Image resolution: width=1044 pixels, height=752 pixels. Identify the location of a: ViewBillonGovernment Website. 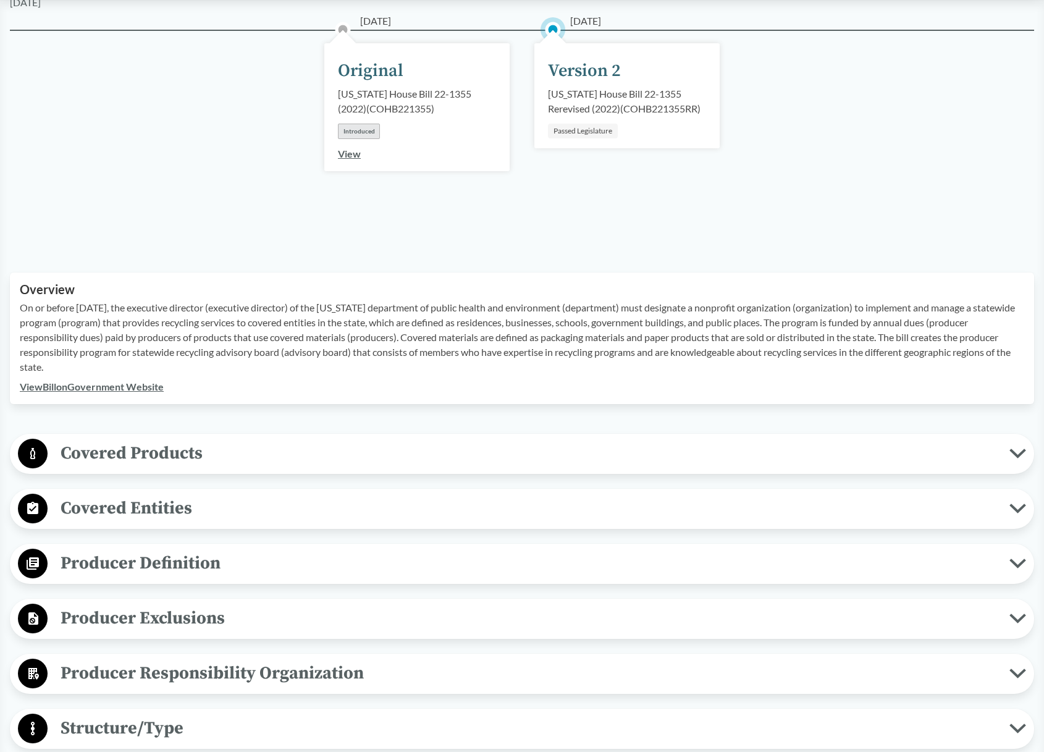
(91, 386).